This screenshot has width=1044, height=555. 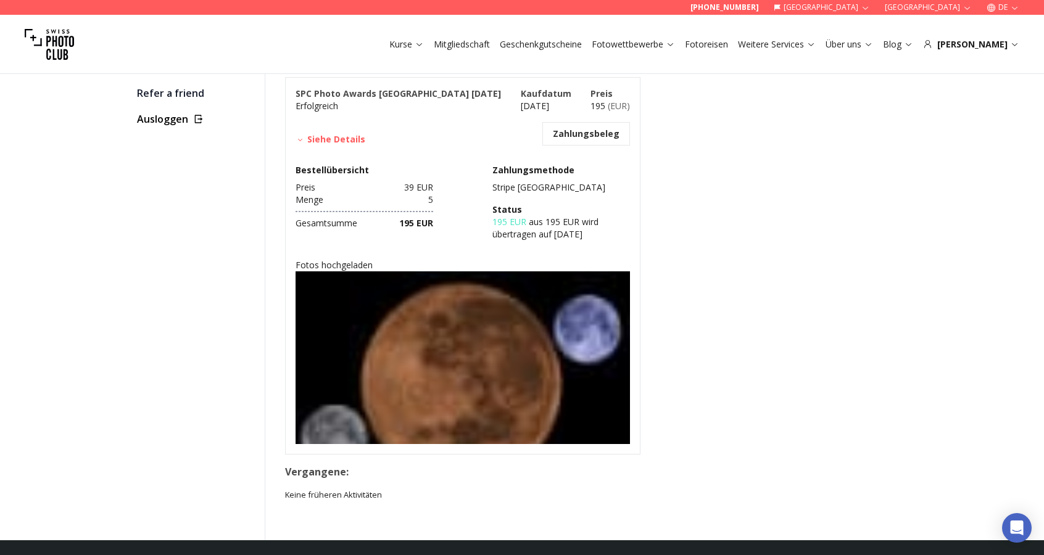 What do you see at coordinates (364, 170) in the screenshot?
I see `div: Bestellübersicht` at bounding box center [364, 170].